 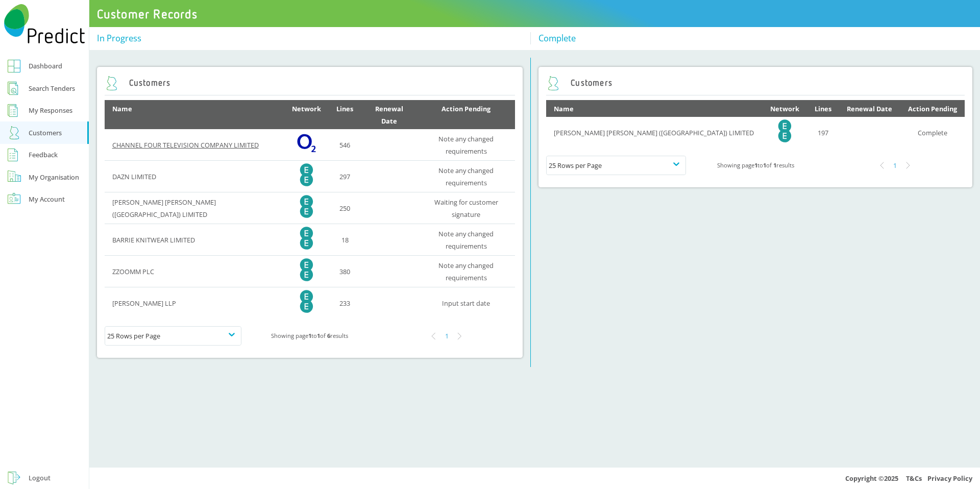 What do you see at coordinates (913, 478) in the screenshot?
I see `a: T&Cs` at bounding box center [913, 478].